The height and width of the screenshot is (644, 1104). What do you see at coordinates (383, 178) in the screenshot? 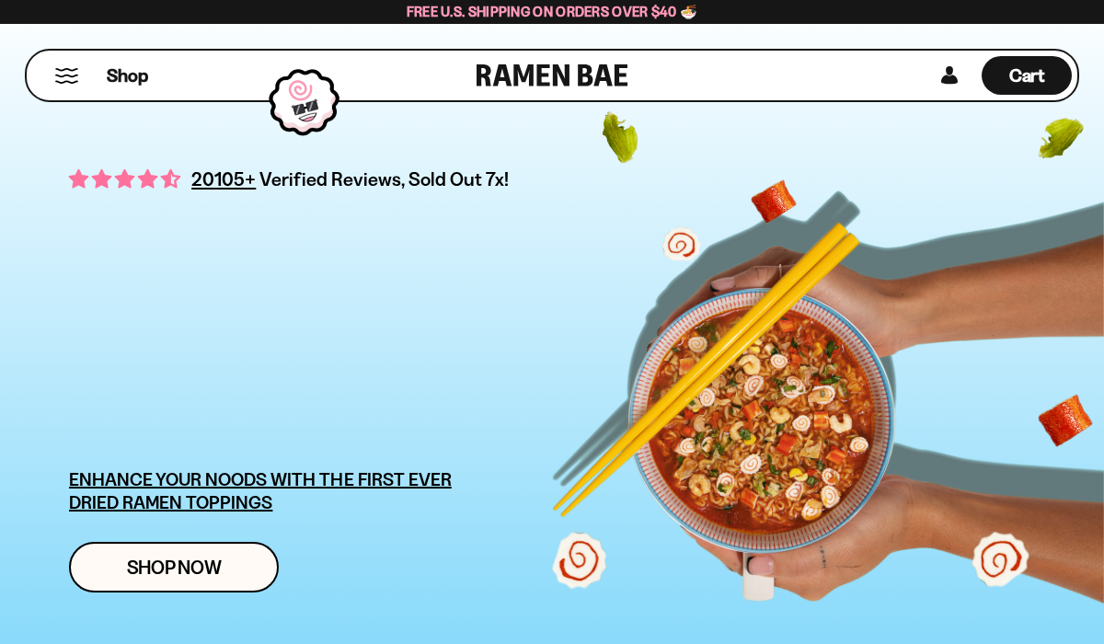
I see `span: Verified Reviews, Sold Out 7x!` at bounding box center [383, 178].